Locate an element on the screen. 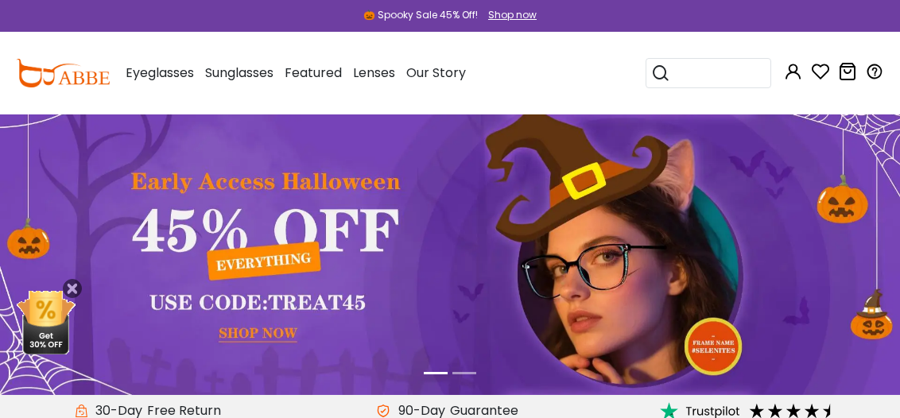 The image size is (900, 418). span: Eyeglasses is located at coordinates (160, 72).